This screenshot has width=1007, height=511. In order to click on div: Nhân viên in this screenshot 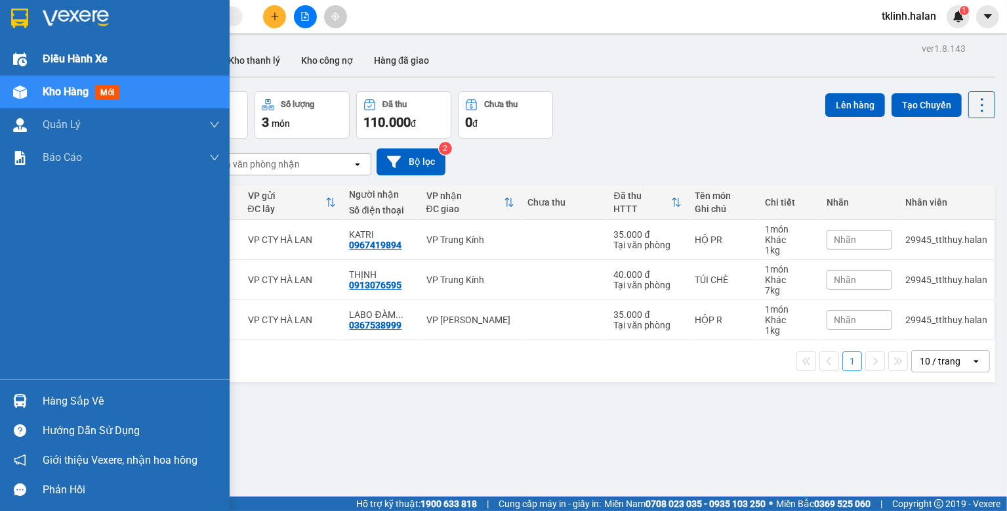, I will do `click(946, 202)`.